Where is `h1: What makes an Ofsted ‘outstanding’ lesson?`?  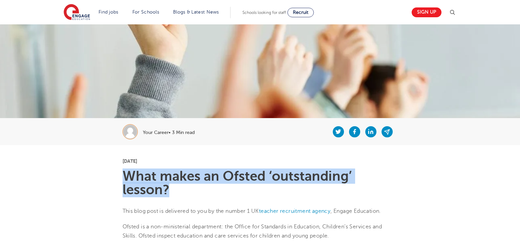 h1: What makes an Ofsted ‘outstanding’ lesson? is located at coordinates (260, 183).